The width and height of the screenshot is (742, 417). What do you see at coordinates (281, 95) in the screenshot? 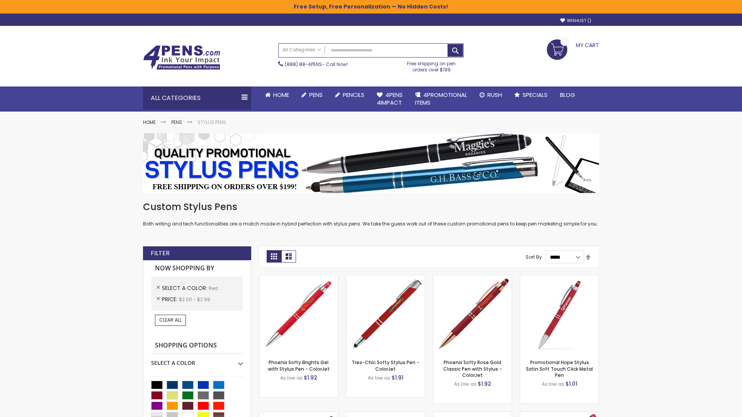
I see `span: Home` at bounding box center [281, 95].